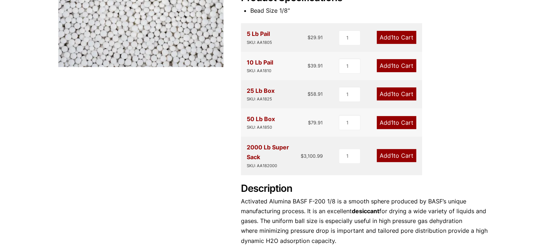  I want to click on bdi: 58.91, so click(315, 94).